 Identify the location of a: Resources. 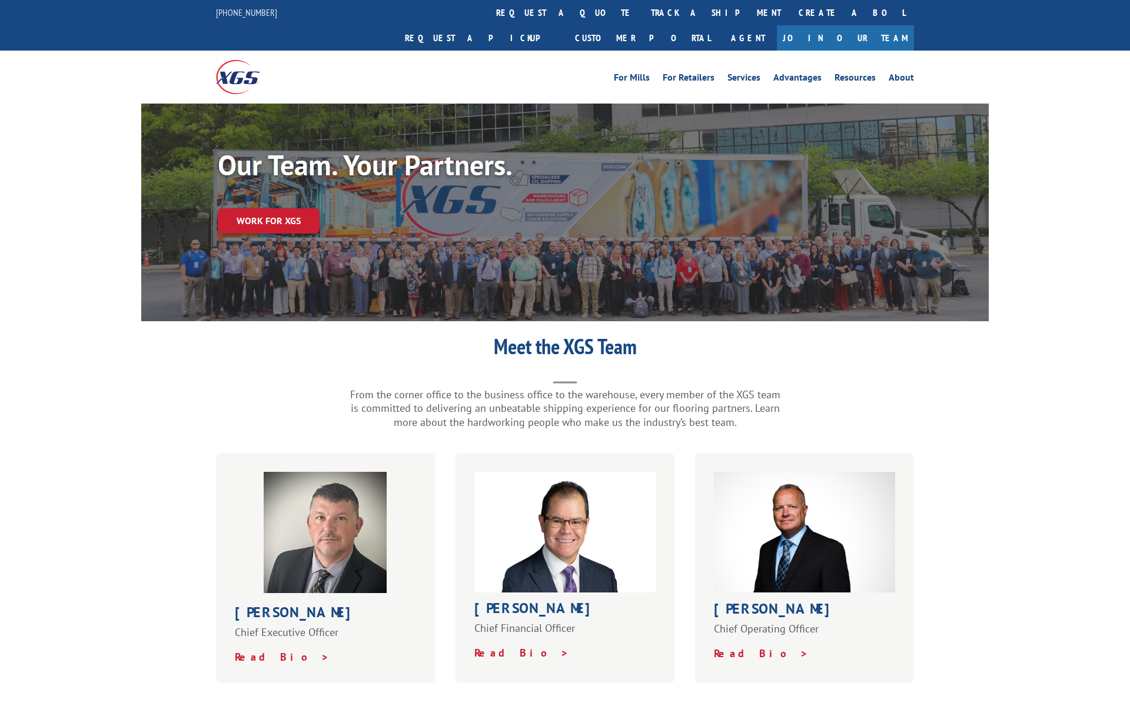
(855, 79).